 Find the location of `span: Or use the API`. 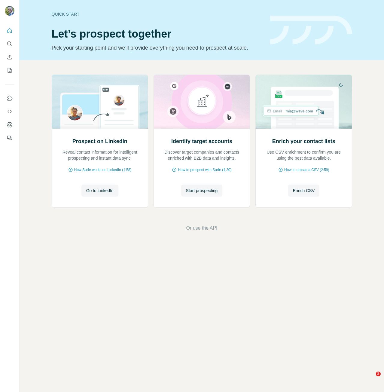

span: Or use the API is located at coordinates (202, 228).